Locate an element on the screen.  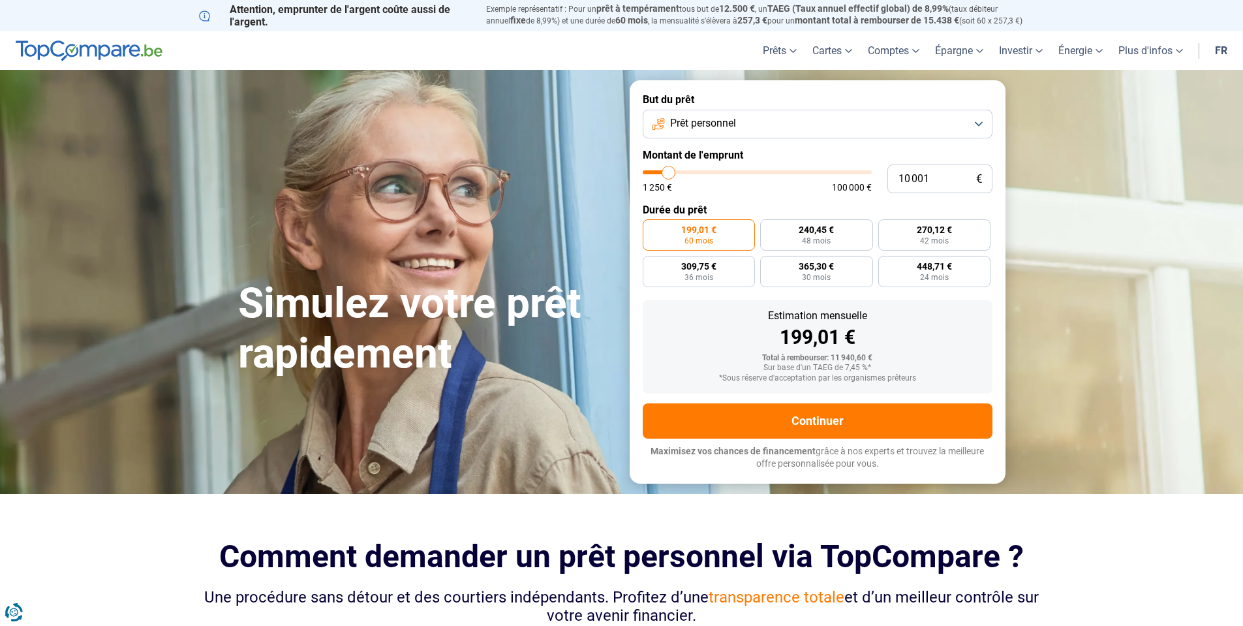
span: prêt à tempérament is located at coordinates (637, 8).